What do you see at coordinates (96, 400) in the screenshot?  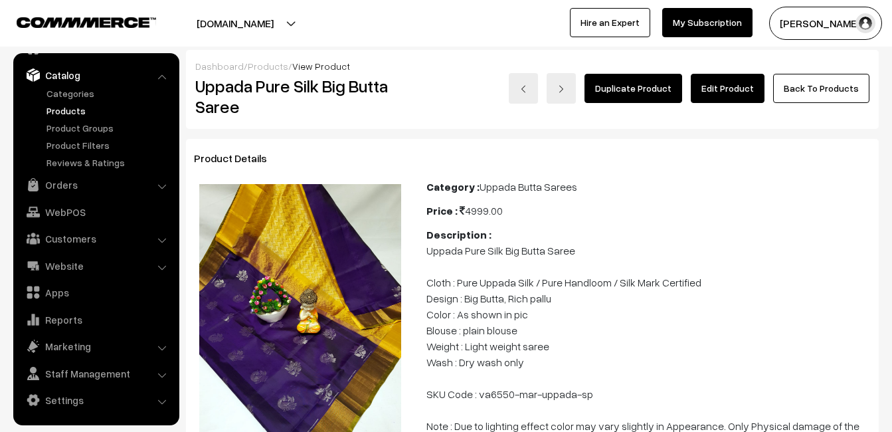 I see `a: Settings` at bounding box center [96, 400].